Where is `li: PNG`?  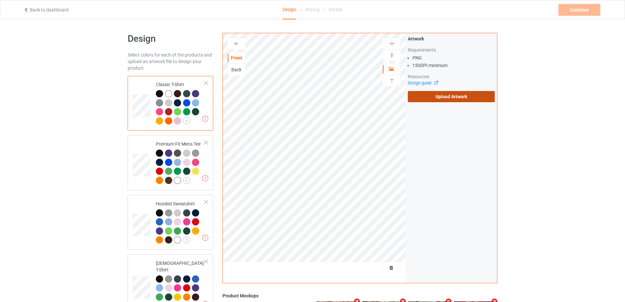
li: PNG is located at coordinates (454, 58).